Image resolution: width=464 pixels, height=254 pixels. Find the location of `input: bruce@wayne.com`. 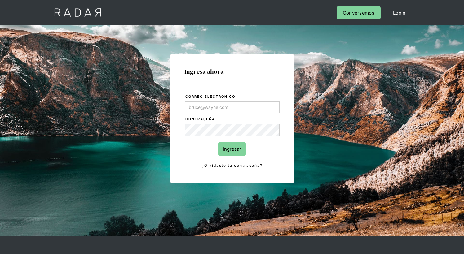

input: bruce@wayne.com is located at coordinates (232, 108).